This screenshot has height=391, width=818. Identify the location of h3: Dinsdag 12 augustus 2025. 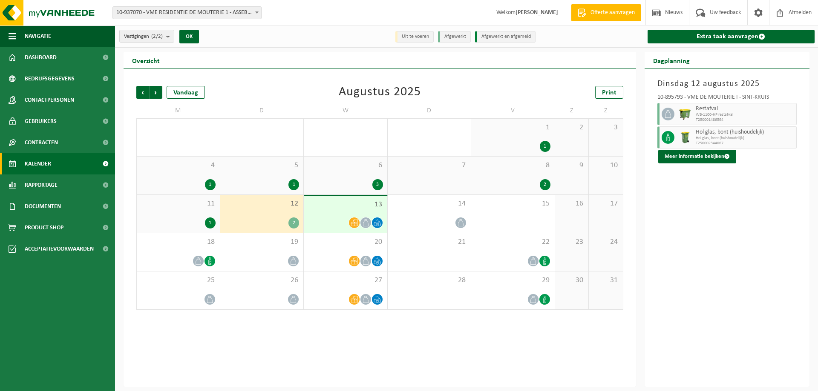
(727, 84).